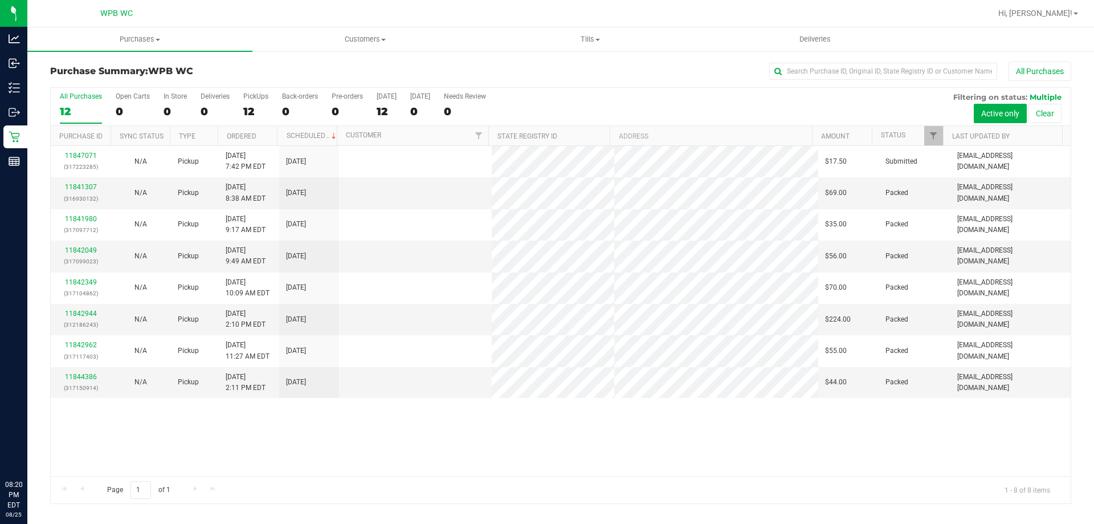  Describe the element at coordinates (836, 382) in the screenshot. I see `span: $44.00` at that location.